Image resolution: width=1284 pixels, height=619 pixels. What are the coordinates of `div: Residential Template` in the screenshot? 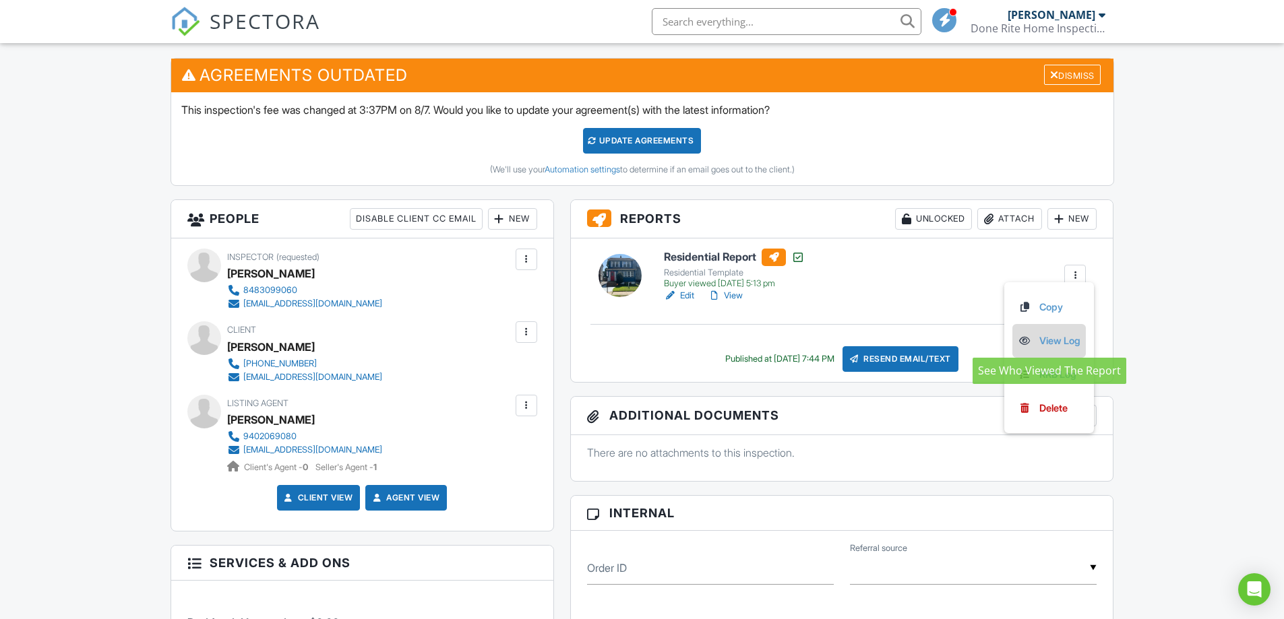 It's located at (734, 273).